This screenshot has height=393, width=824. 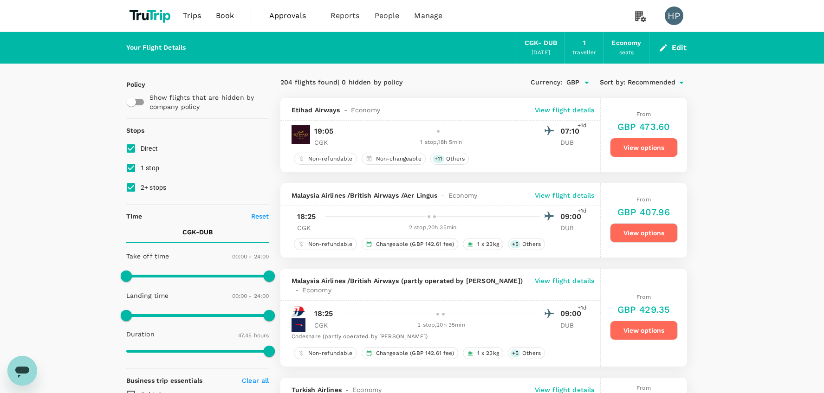 What do you see at coordinates (365, 195) in the screenshot?
I see `span: Malaysia Airlines / British Airways / Aer Lingus` at bounding box center [365, 195].